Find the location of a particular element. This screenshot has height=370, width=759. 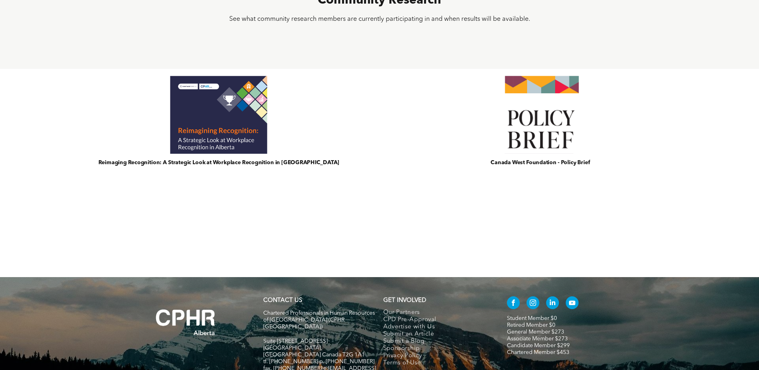

a: facebook is located at coordinates (513, 303).